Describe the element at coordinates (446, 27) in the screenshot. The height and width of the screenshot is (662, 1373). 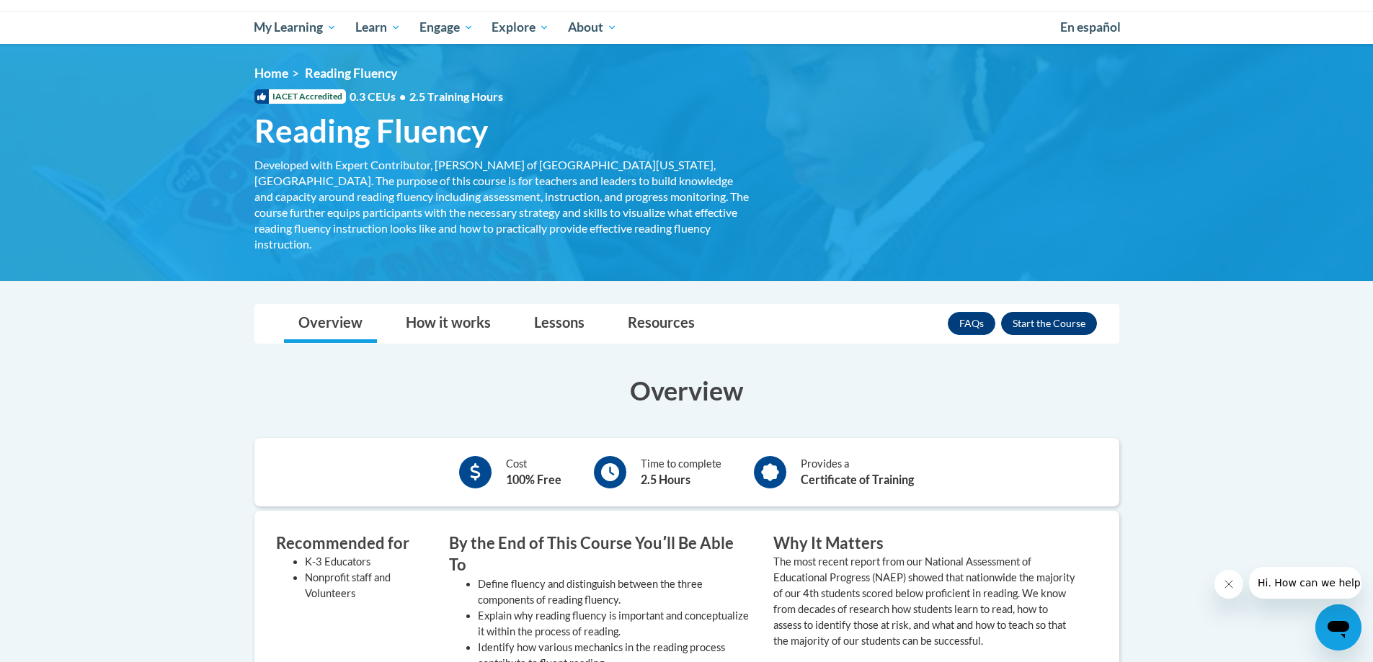
I see `a: Engage` at that location.